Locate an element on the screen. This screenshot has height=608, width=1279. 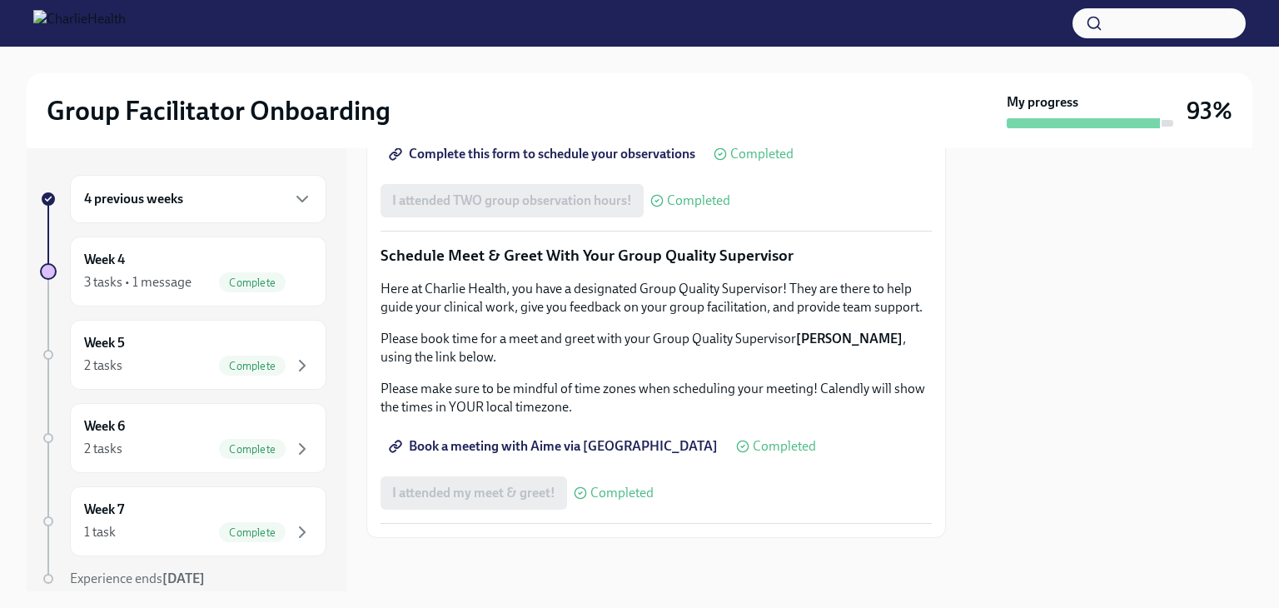
div: 4 previous weeks is located at coordinates (198, 199).